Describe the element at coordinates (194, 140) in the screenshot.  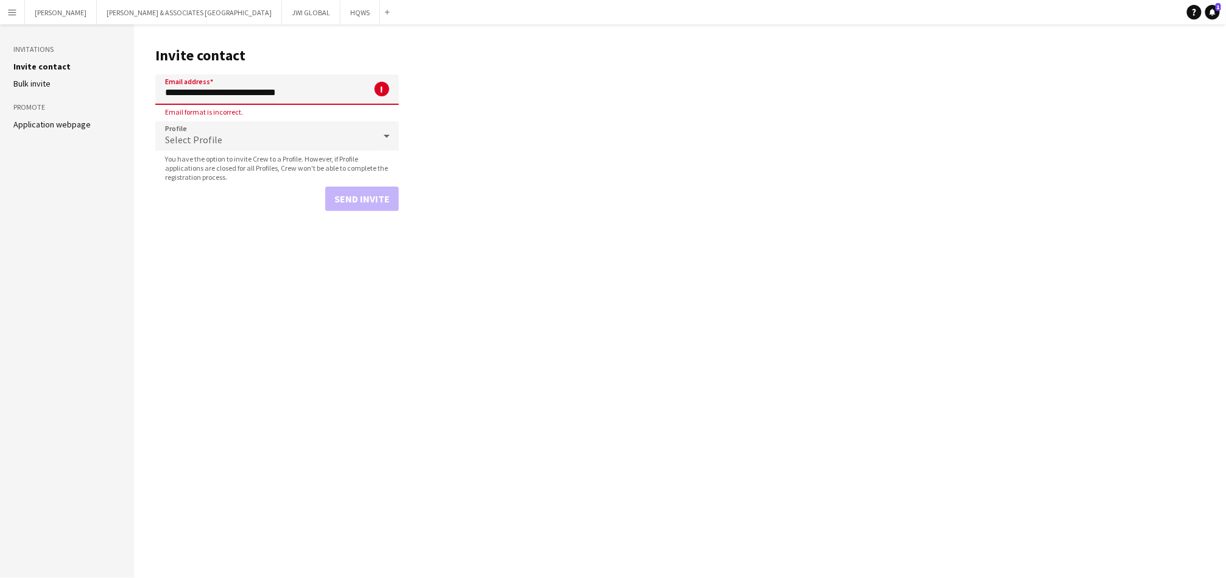
I see `span: Select Profile` at that location.